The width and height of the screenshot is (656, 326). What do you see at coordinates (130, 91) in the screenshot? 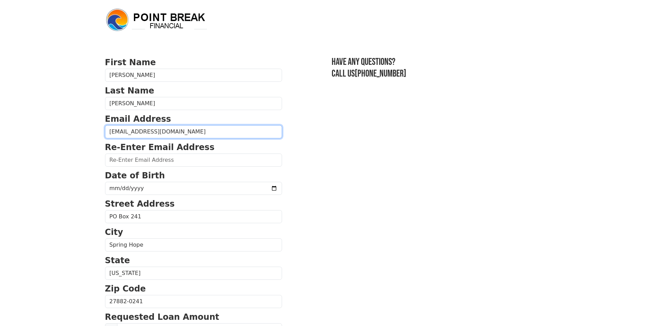
I see `strong: Last Name` at bounding box center [130, 91].